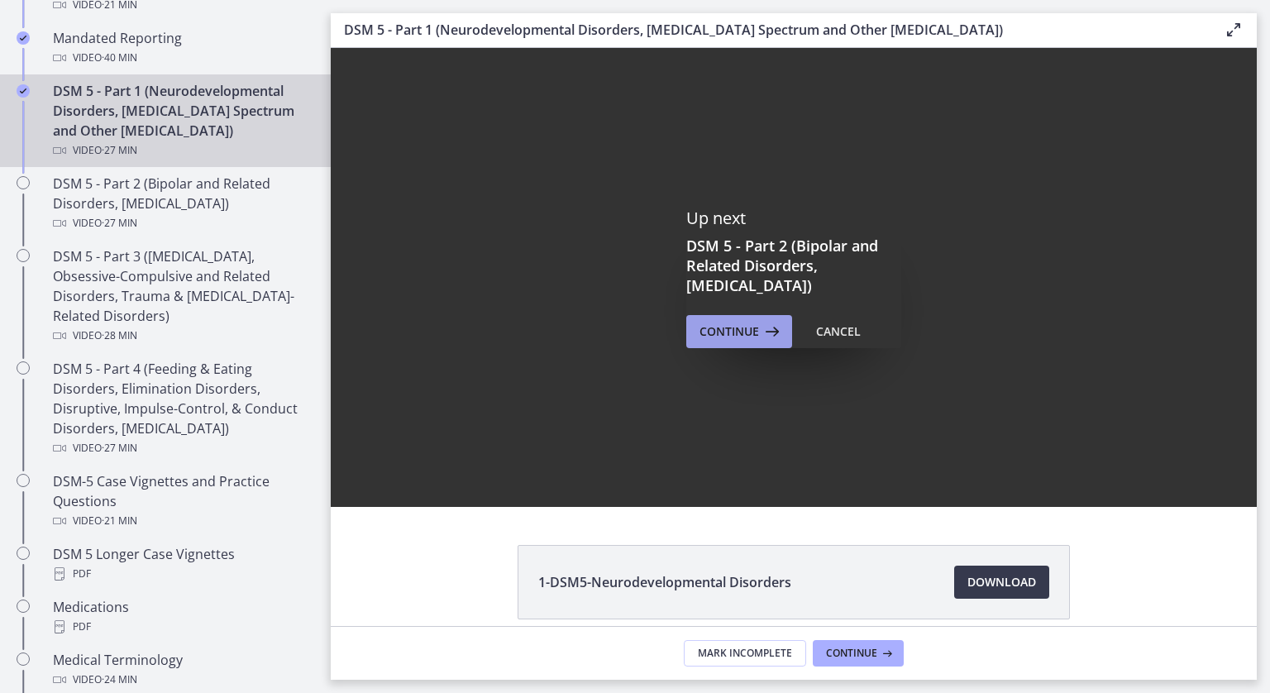  Describe the element at coordinates (182, 564) in the screenshot. I see `div: DSM 5 Longer Case Vignettes` at that location.